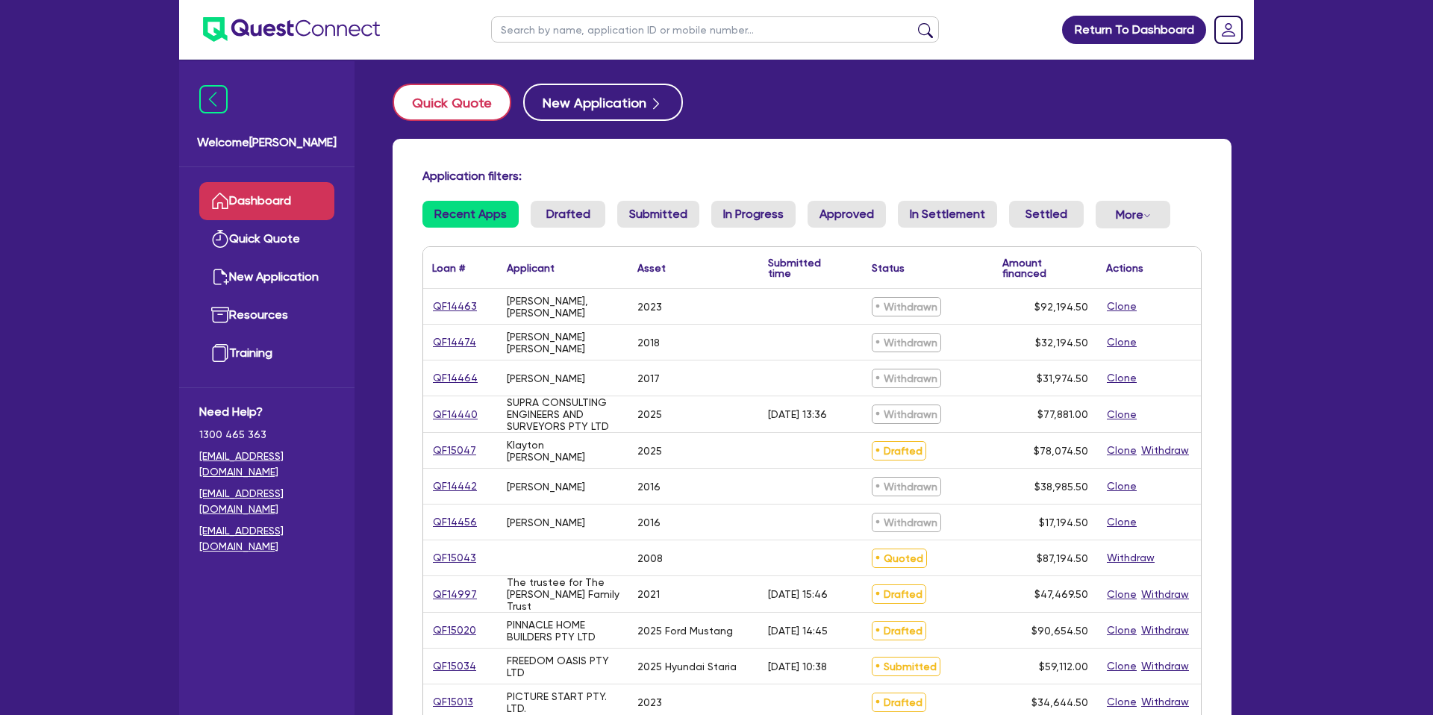 Image resolution: width=1433 pixels, height=715 pixels. What do you see at coordinates (846, 214) in the screenshot?
I see `a: Approved` at bounding box center [846, 214].